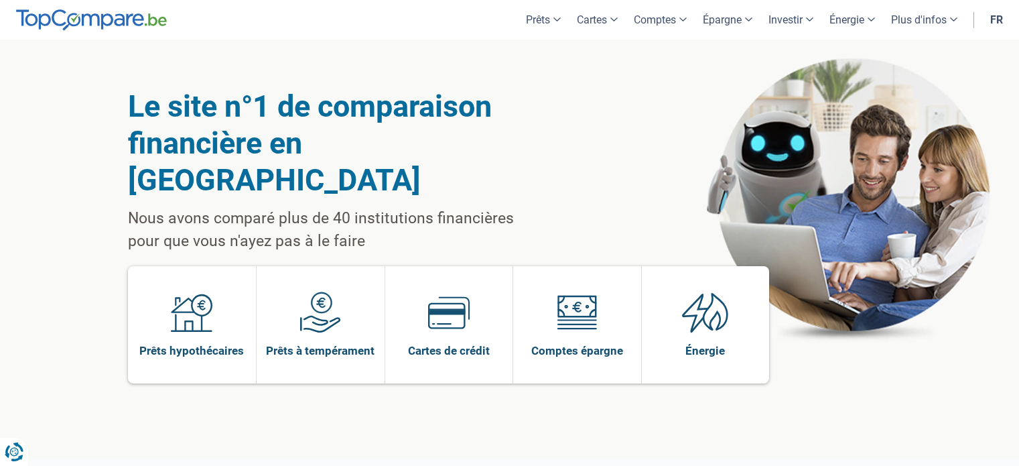  I want to click on a: Prêts à tempérament Prêts à tempérament, so click(320, 324).